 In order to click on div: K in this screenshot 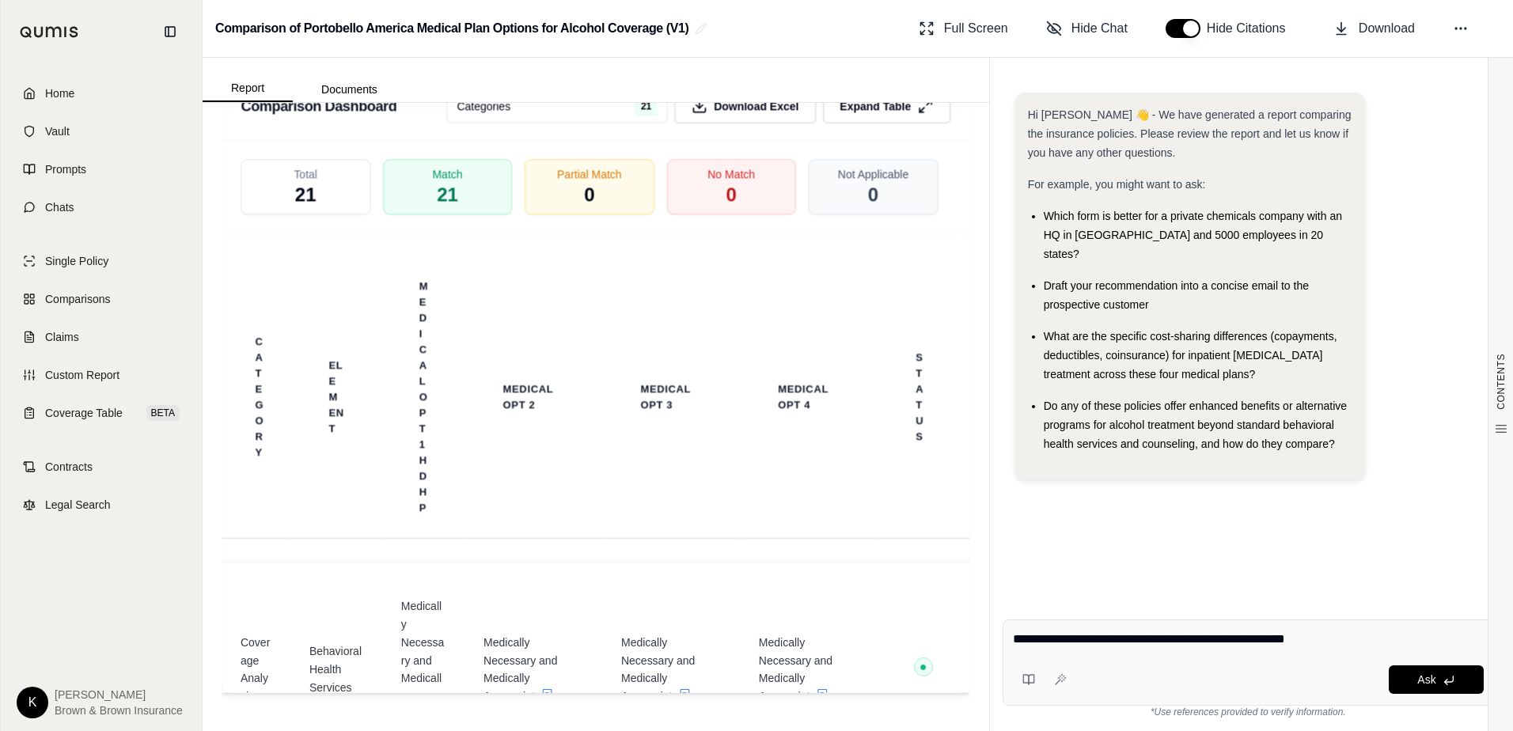, I will do `click(32, 703)`.